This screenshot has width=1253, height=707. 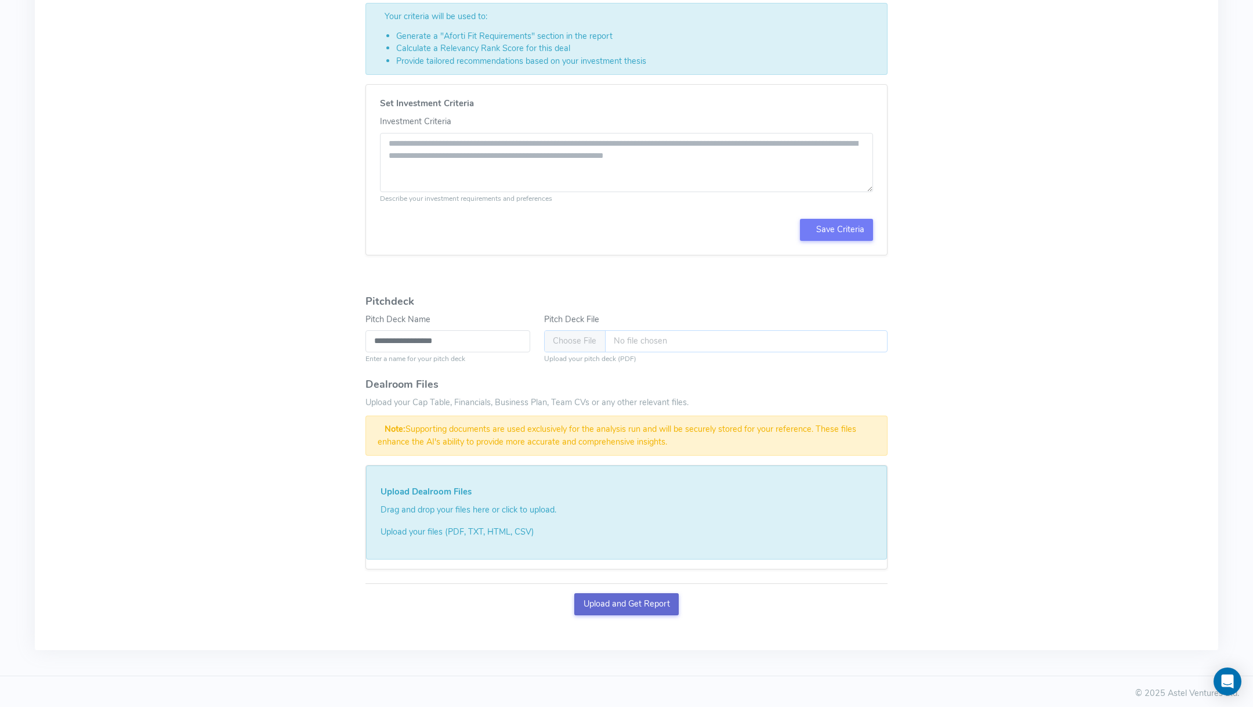 I want to click on small: Upload your pitch deck (PDF), so click(x=590, y=359).